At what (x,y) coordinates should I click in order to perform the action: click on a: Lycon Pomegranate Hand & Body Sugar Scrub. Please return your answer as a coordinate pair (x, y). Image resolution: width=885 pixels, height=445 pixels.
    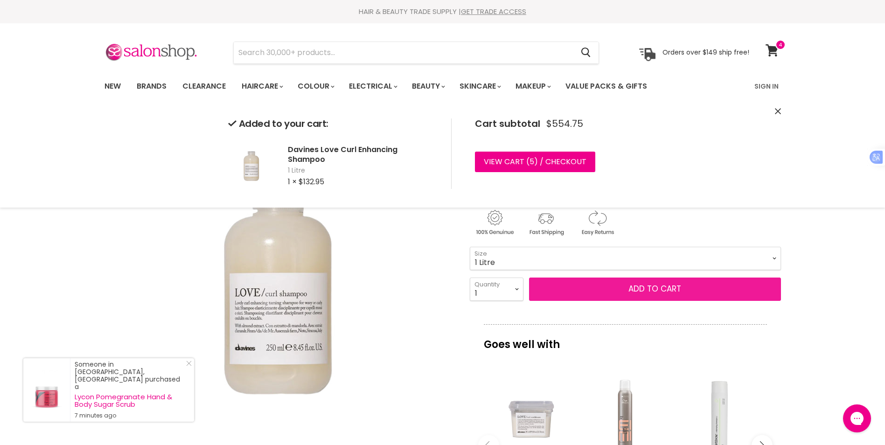
    Looking at the image, I should click on (130, 401).